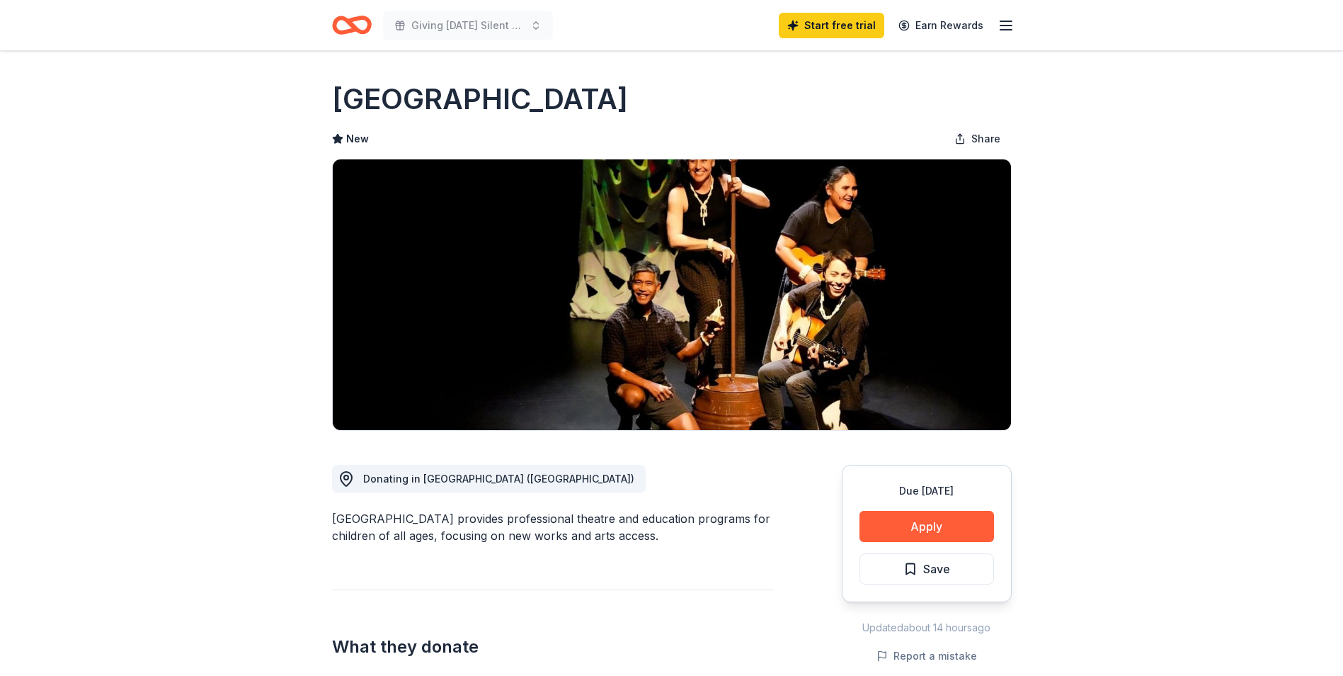  Describe the element at coordinates (927, 656) in the screenshot. I see `button: Report a mistake` at that location.